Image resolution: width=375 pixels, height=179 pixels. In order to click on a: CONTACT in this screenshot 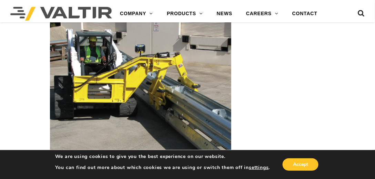, I will do `click(305, 14)`.